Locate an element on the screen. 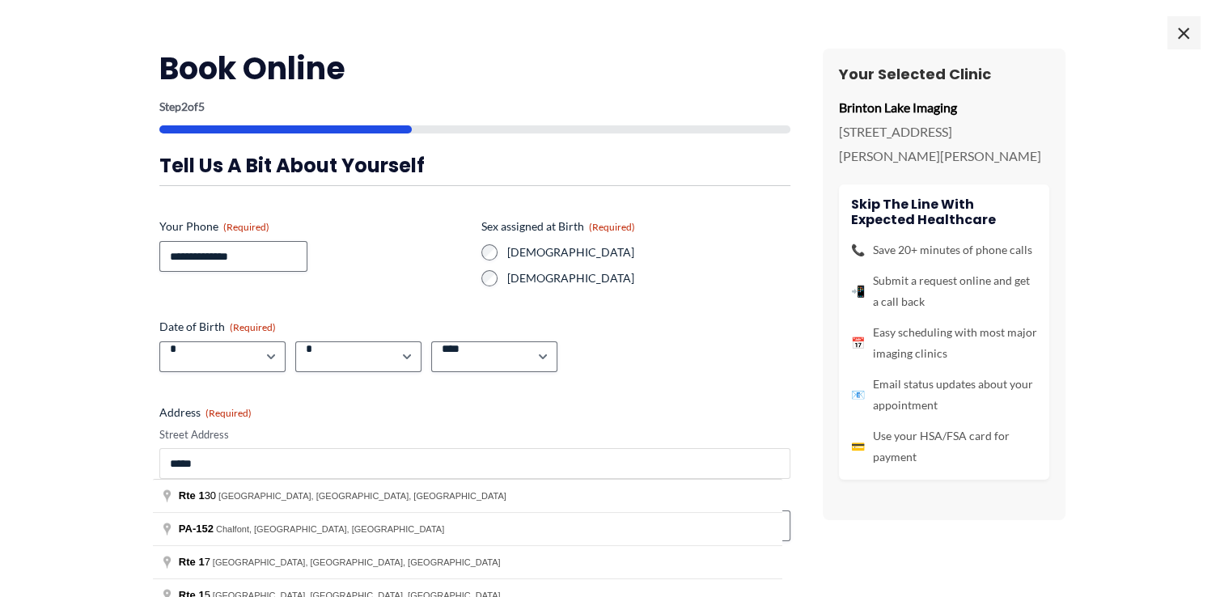 This screenshot has width=1224, height=597. legend: Date of Birth is located at coordinates (218, 327).